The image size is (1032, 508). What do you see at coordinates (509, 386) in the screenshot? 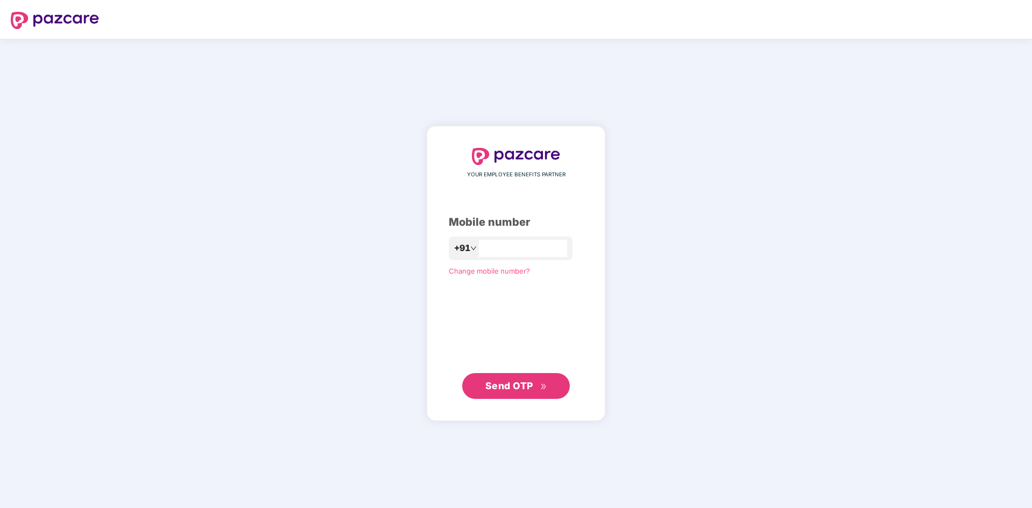
I see `span: Send OTP` at bounding box center [509, 386].